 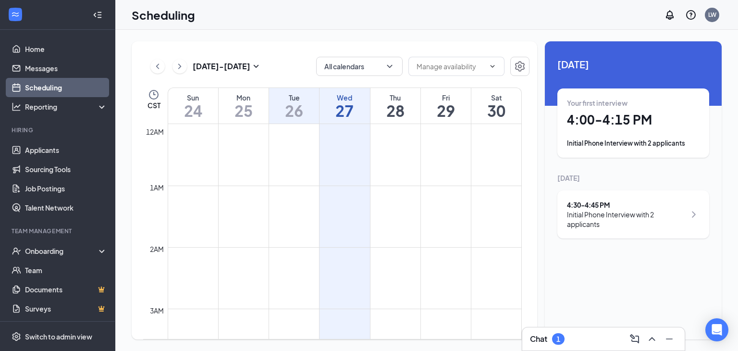 I want to click on h1: 30, so click(x=496, y=111).